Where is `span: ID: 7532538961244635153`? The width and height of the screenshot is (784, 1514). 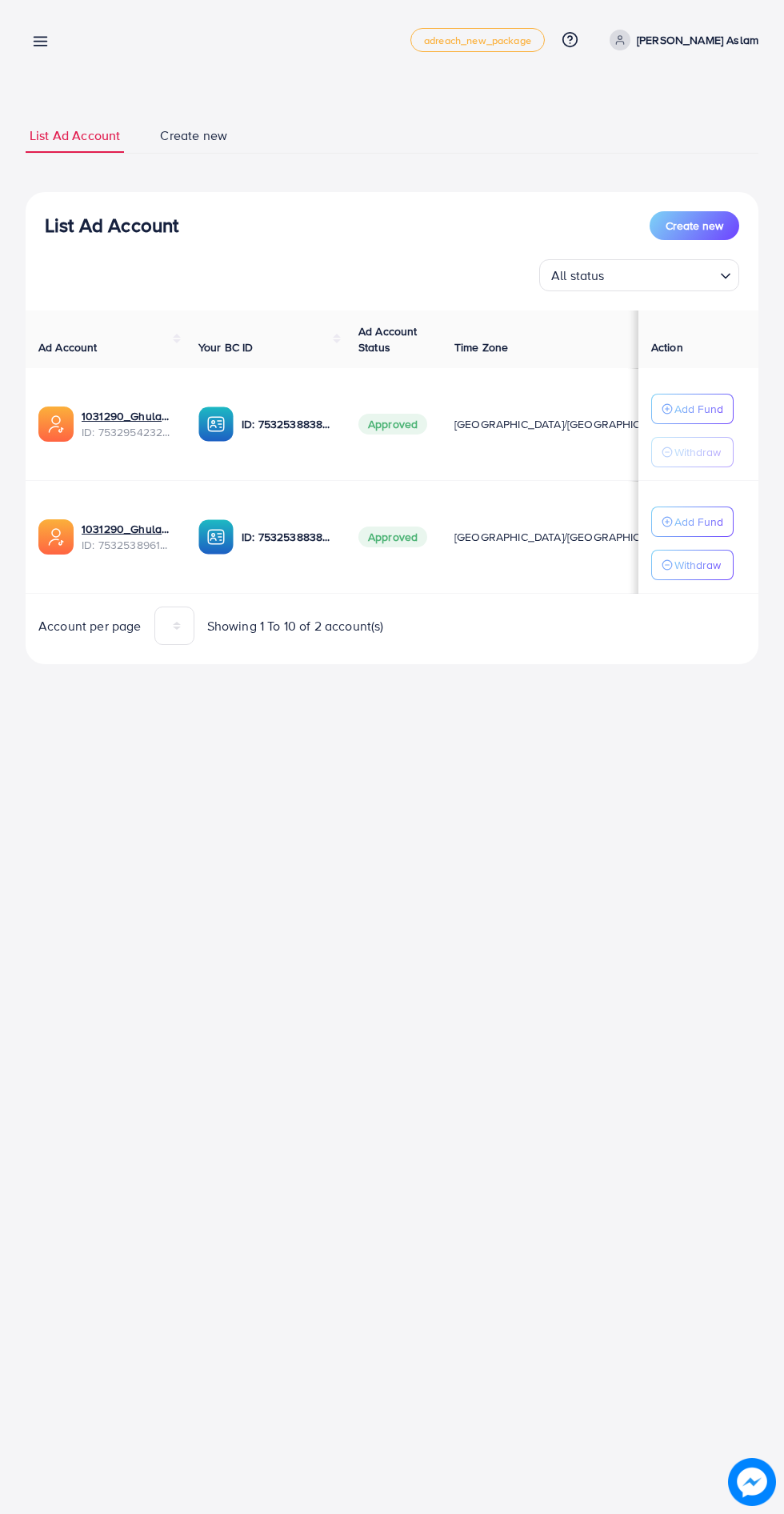
span: ID: 7532538961244635153 is located at coordinates (127, 545).